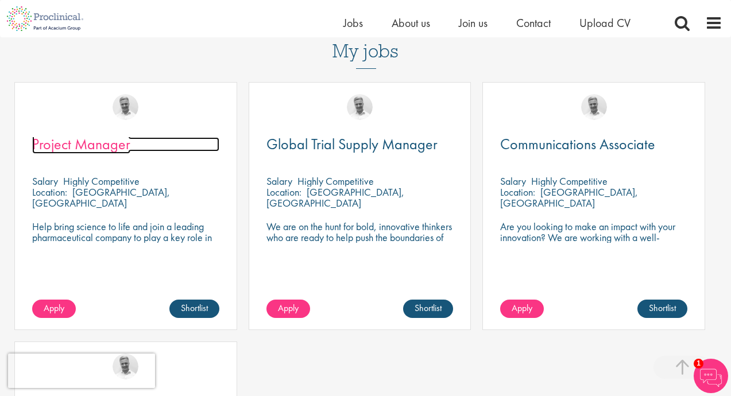 This screenshot has width=731, height=396. I want to click on p: We are on the hunt for bold, innovative thinkers who are ready to help push the boundaries of sci..., so click(360, 243).